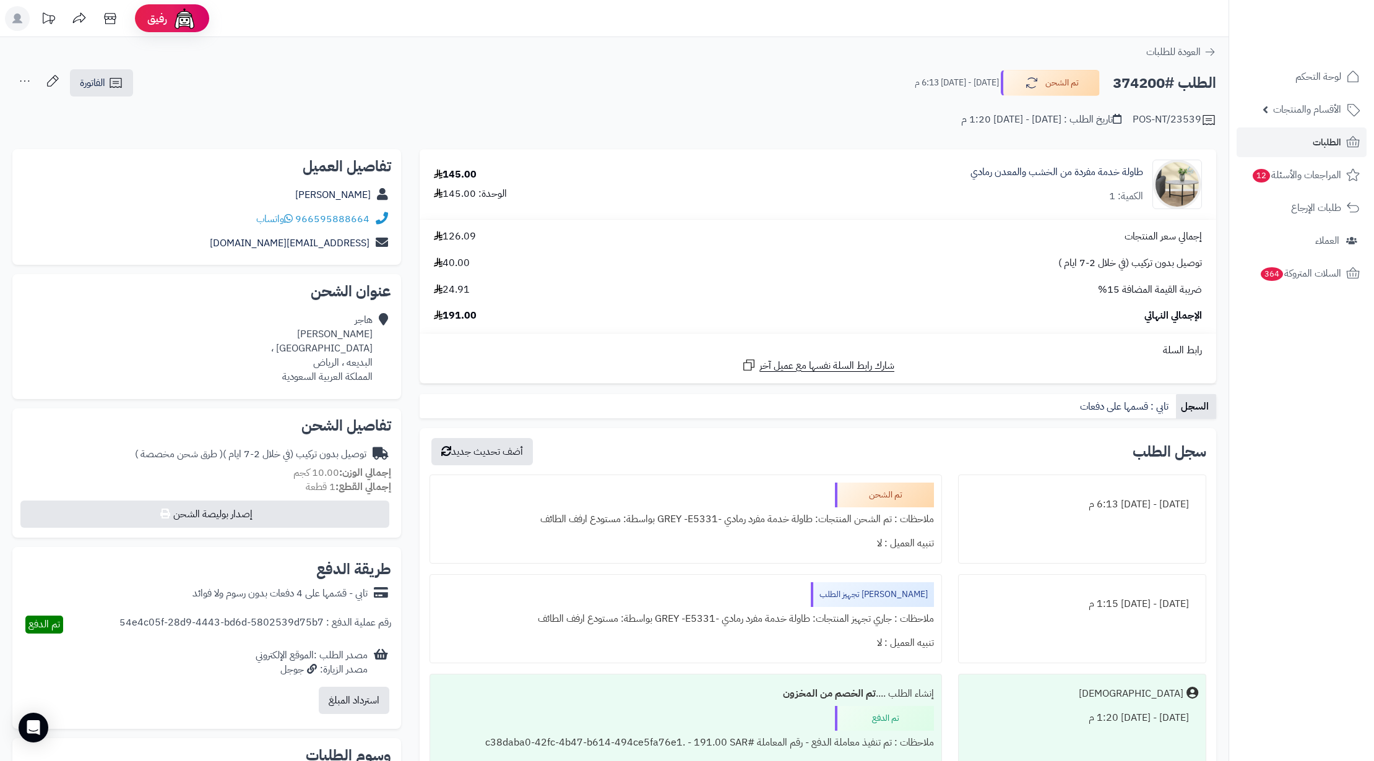 The image size is (1374, 761). What do you see at coordinates (1326, 48) in the screenshot?
I see `img: logo-2.png` at bounding box center [1326, 48].